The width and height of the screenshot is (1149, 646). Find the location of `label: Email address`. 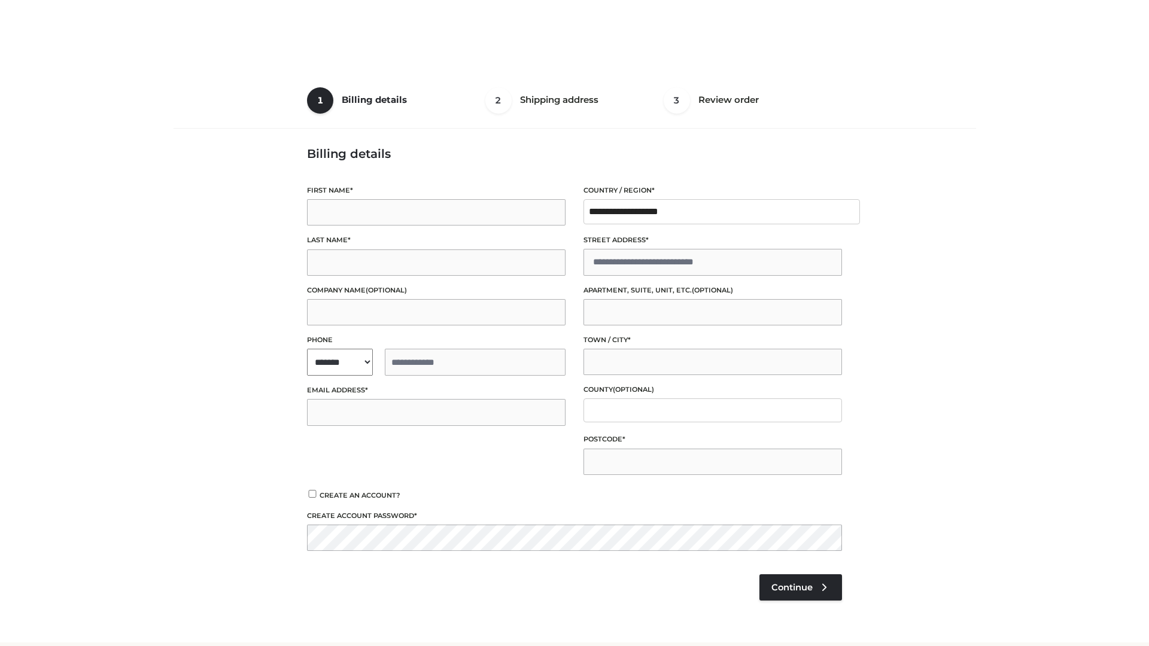

label: Email address is located at coordinates (436, 390).